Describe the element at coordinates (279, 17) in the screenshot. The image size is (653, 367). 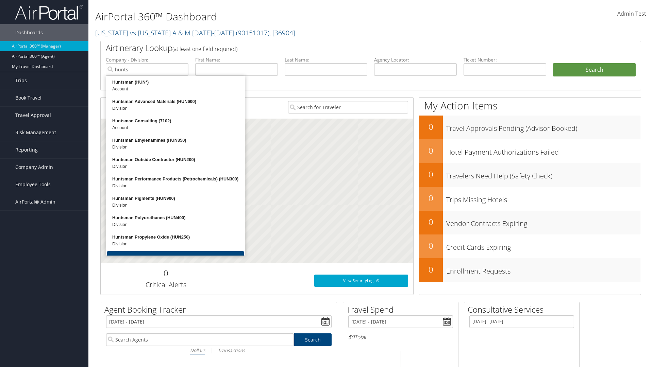
I see `h1: AirPortal 360™ Dashboard` at that location.